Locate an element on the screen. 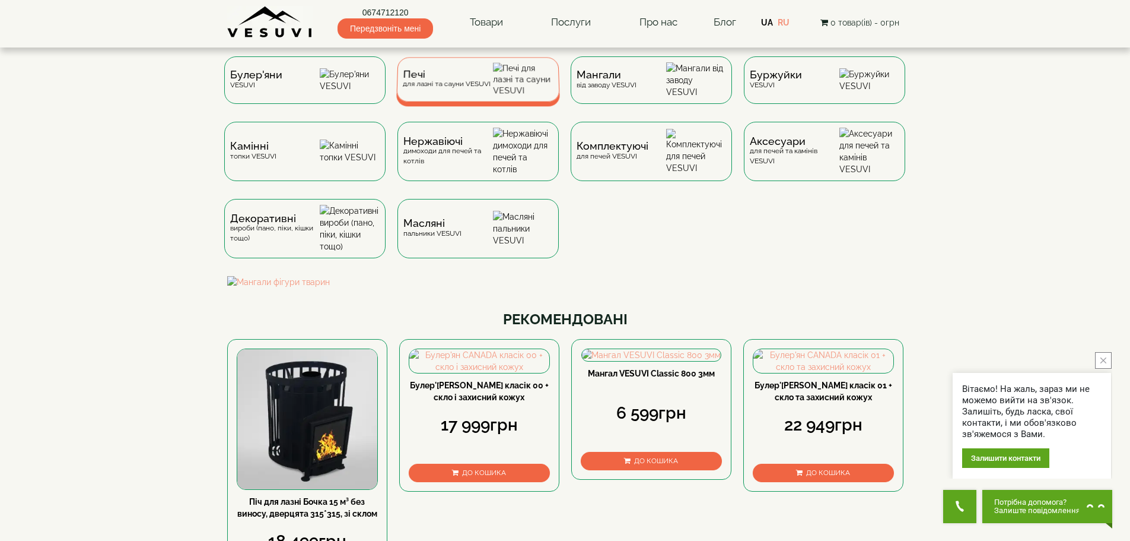 The width and height of the screenshot is (1130, 541). span: Потрібна допомога? is located at coordinates (1037, 502).